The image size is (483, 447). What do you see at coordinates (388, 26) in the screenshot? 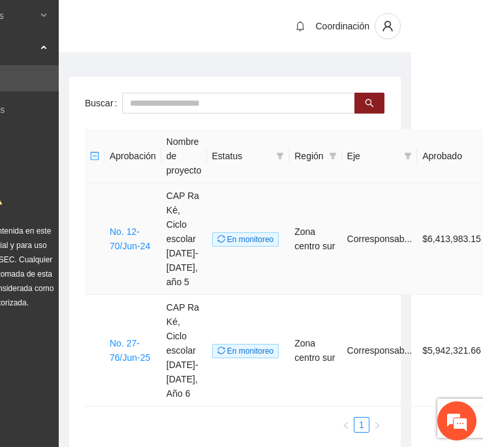
I see `button: user` at bounding box center [388, 26].